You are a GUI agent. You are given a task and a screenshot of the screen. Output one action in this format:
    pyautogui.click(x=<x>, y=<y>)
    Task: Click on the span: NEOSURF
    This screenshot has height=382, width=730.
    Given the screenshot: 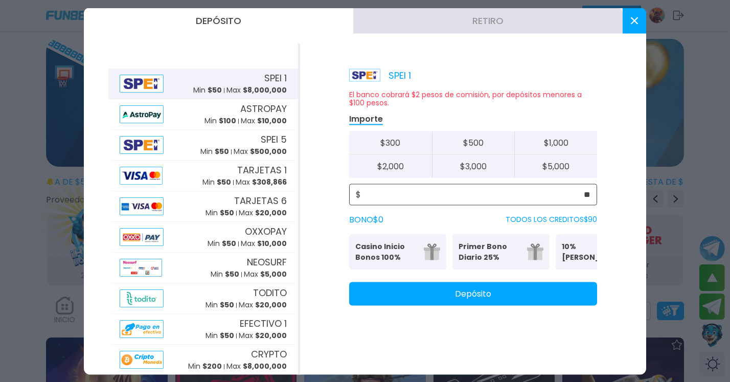 What is the action you would take?
    pyautogui.click(x=267, y=262)
    